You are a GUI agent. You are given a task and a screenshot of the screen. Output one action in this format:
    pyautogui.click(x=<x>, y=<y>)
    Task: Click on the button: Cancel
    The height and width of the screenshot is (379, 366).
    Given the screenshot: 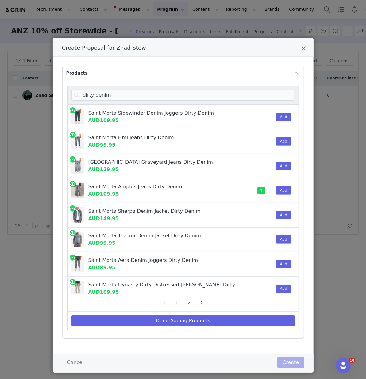 What is the action you would take?
    pyautogui.click(x=75, y=362)
    